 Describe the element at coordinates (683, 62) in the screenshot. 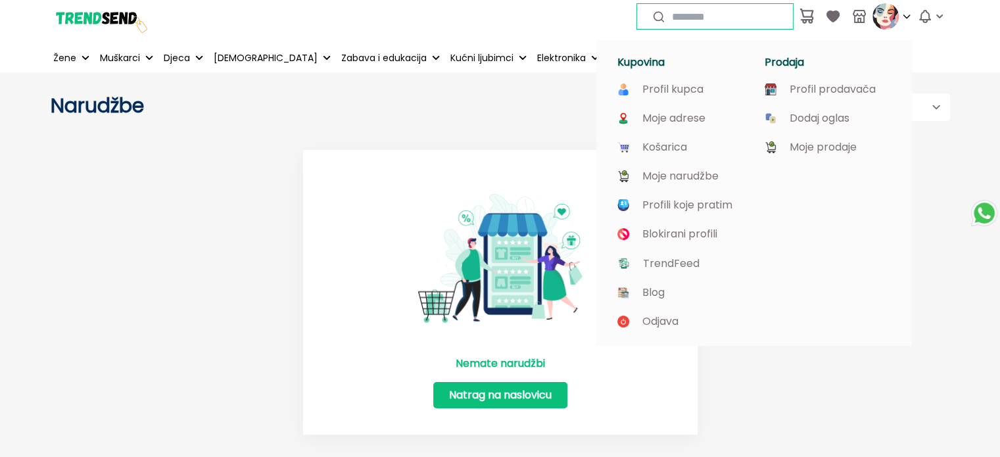

I see `h1: Kupovina` at that location.